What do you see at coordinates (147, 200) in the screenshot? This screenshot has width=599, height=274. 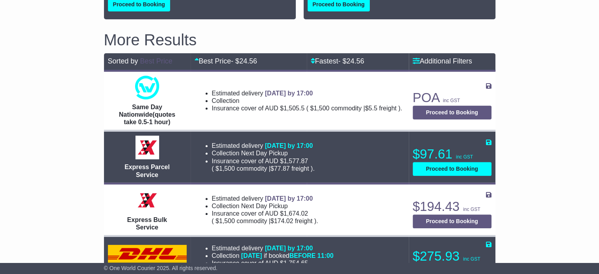 I see `img: Border Express: Express Bulk Service` at bounding box center [147, 200].